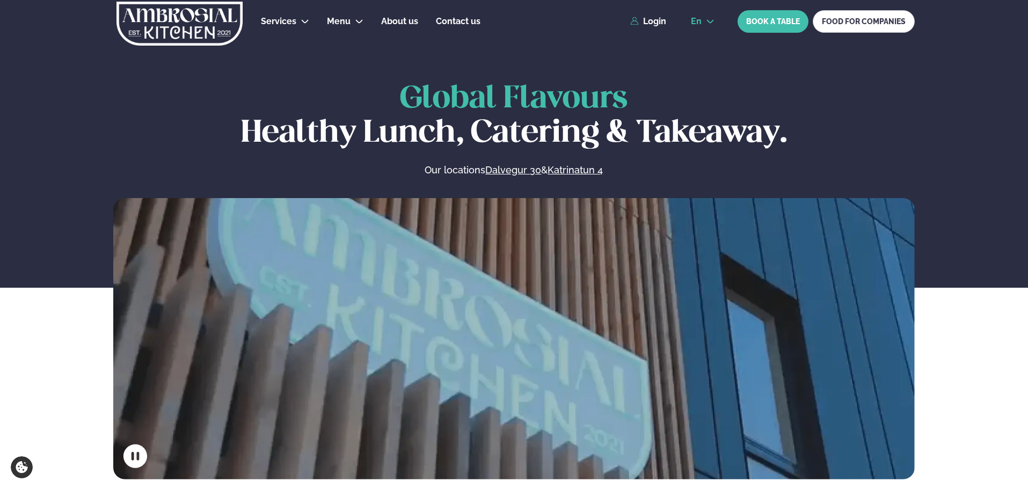 The width and height of the screenshot is (1028, 489). What do you see at coordinates (458, 21) in the screenshot?
I see `span: Contact us` at bounding box center [458, 21].